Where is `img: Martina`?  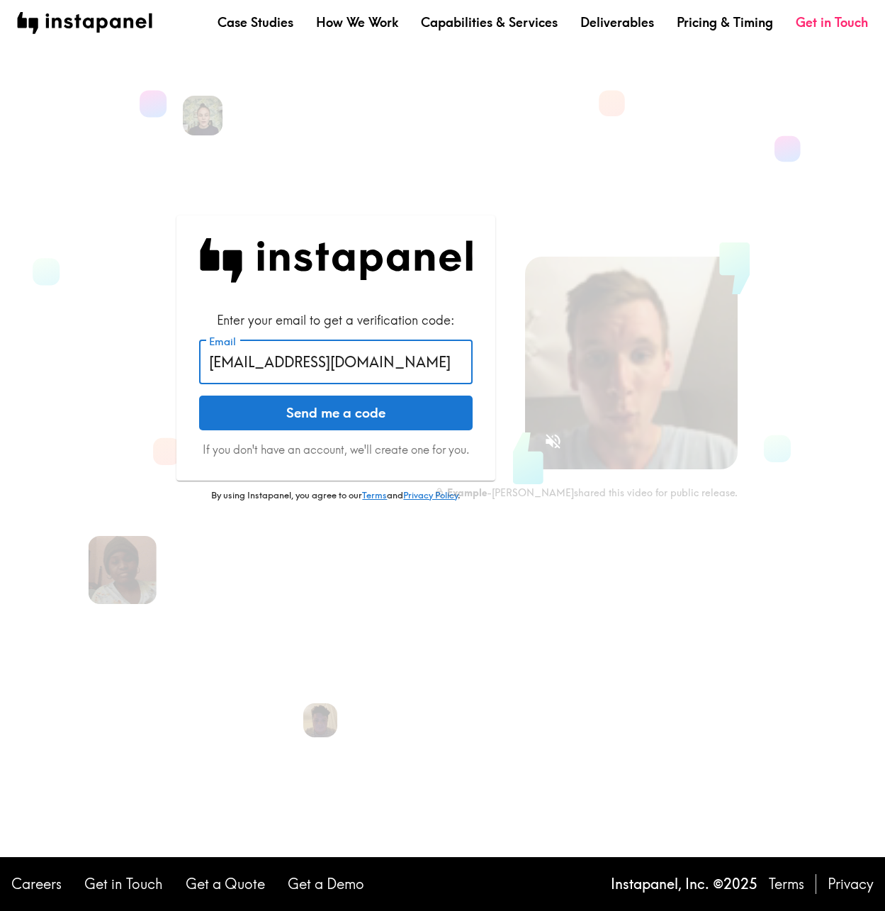
img: Martina is located at coordinates (203, 116).